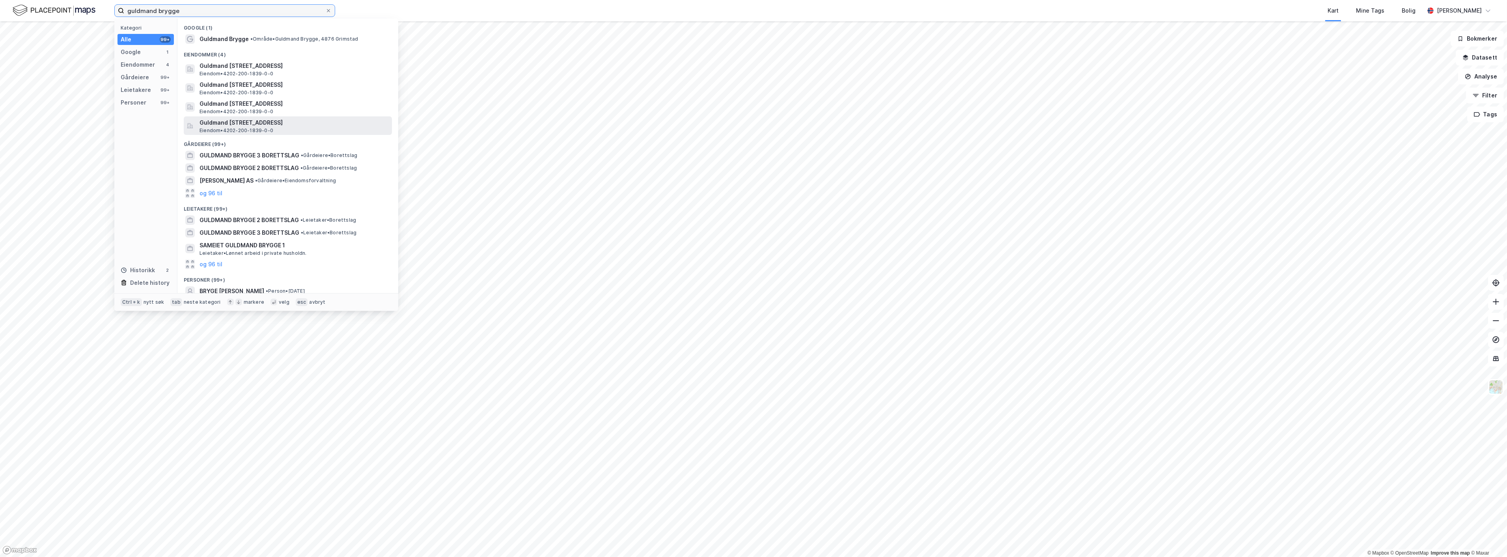 The width and height of the screenshot is (1507, 557). What do you see at coordinates (1496, 387) in the screenshot?
I see `img: Z` at bounding box center [1496, 387].